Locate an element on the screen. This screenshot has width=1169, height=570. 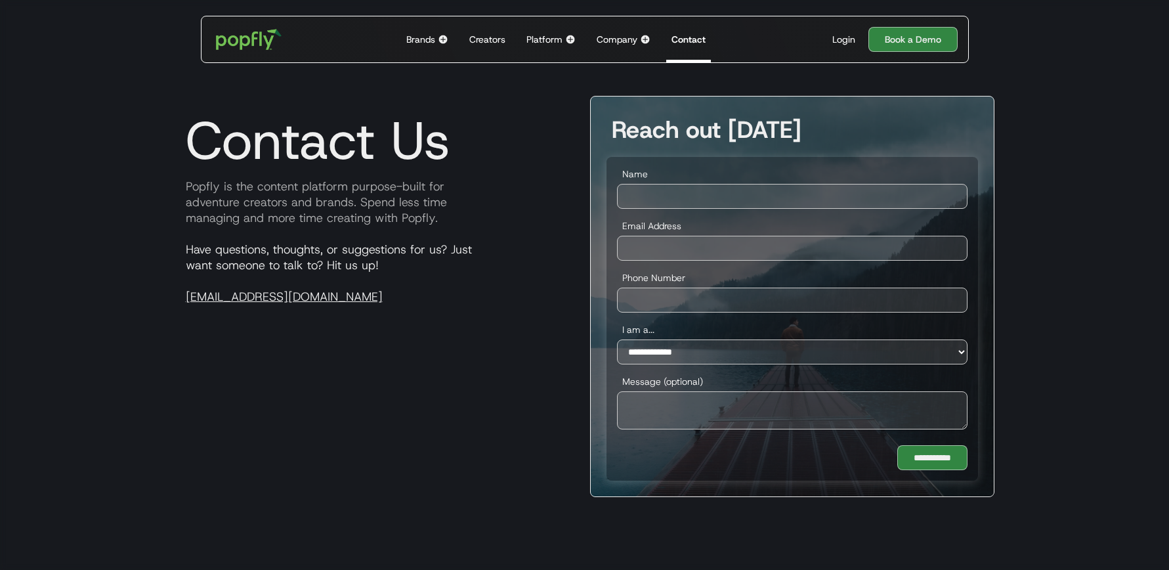
a: Book a Demo is located at coordinates (913, 39).